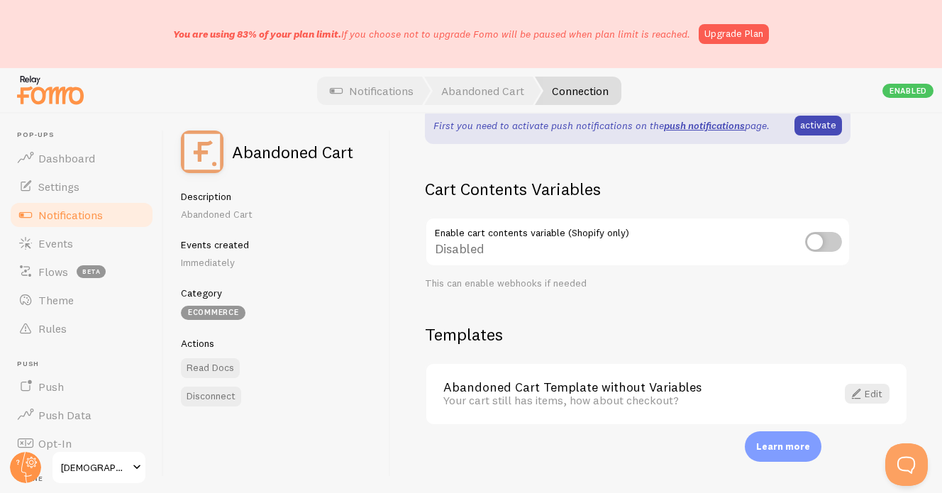  Describe the element at coordinates (82, 444) in the screenshot. I see `a: Opt-In` at that location.